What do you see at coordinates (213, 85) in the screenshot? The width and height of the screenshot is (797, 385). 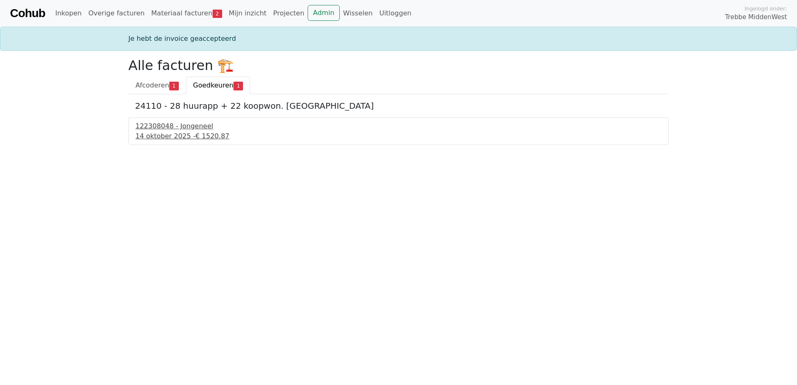 I see `span: Goedkeuren` at bounding box center [213, 85].